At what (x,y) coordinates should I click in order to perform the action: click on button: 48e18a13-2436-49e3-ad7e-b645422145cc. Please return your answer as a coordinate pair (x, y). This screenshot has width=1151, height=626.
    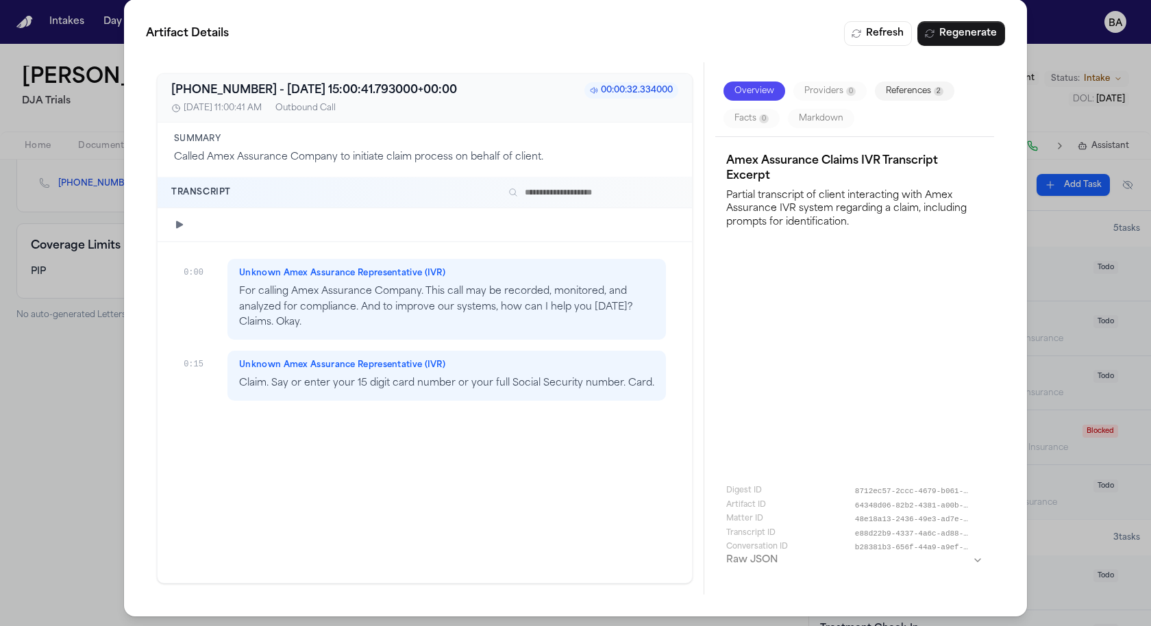
    Looking at the image, I should click on (920, 520).